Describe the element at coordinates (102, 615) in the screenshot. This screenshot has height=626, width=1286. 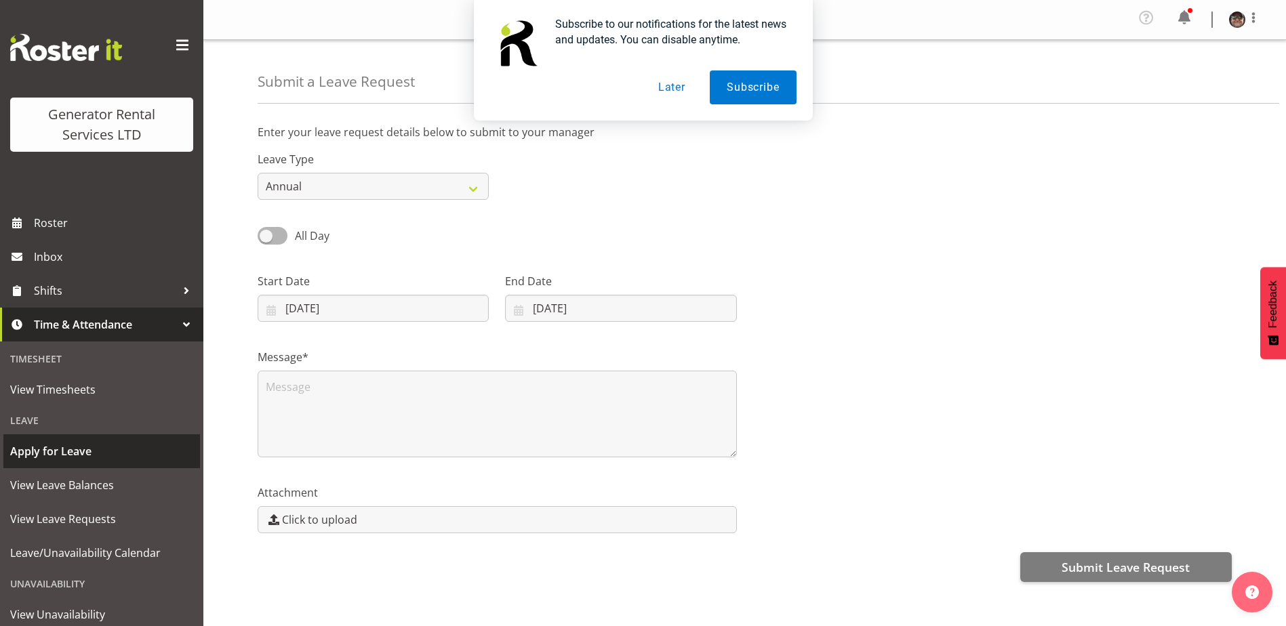
I see `span: View Unavailability` at that location.